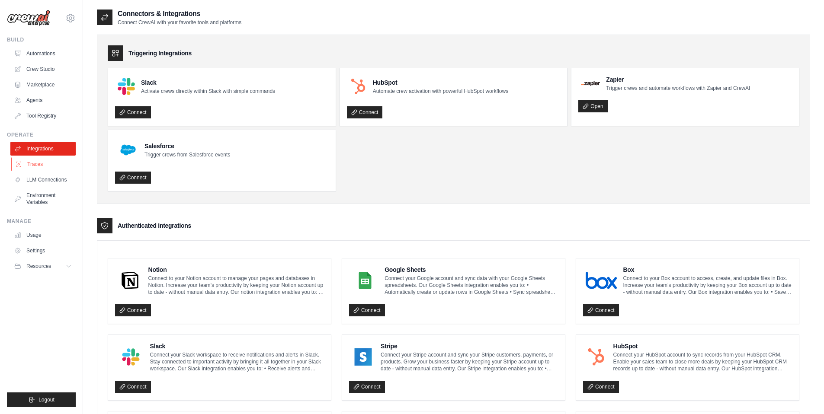  What do you see at coordinates (43, 251) in the screenshot?
I see `a: Settings` at bounding box center [43, 251].